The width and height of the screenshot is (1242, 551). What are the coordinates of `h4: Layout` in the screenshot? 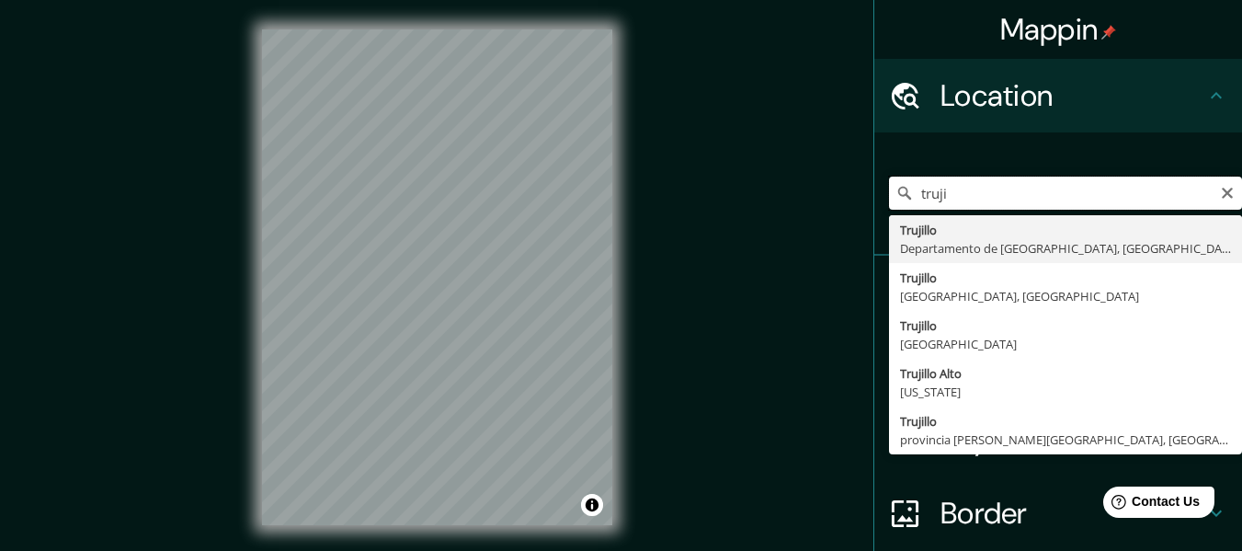 It's located at (1073, 440).